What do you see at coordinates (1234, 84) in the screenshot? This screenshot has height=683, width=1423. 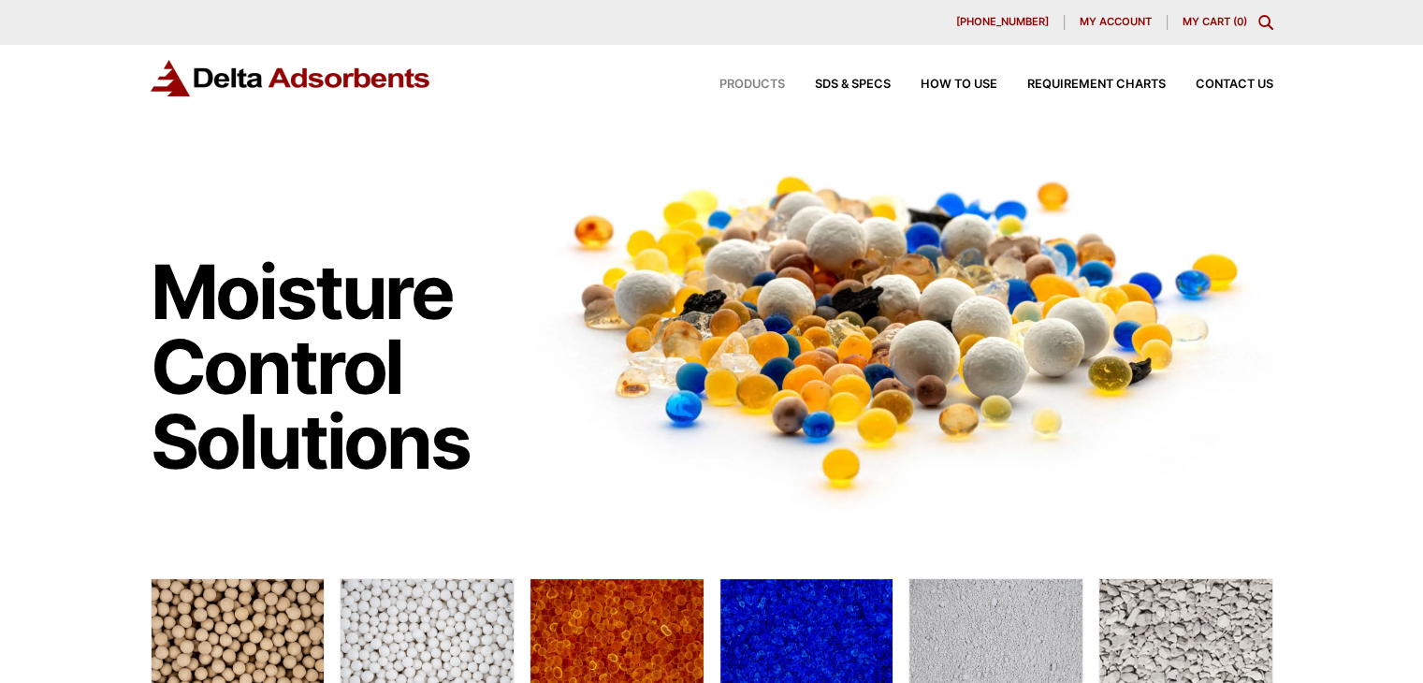 I see `span: Contact Us` at bounding box center [1234, 84].